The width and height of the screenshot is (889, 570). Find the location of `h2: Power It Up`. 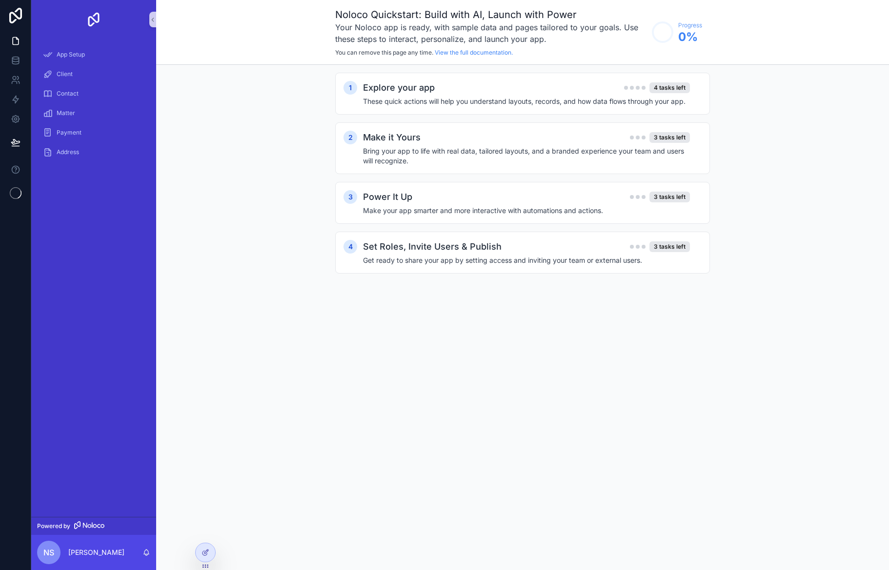

h2: Power It Up is located at coordinates (387, 197).